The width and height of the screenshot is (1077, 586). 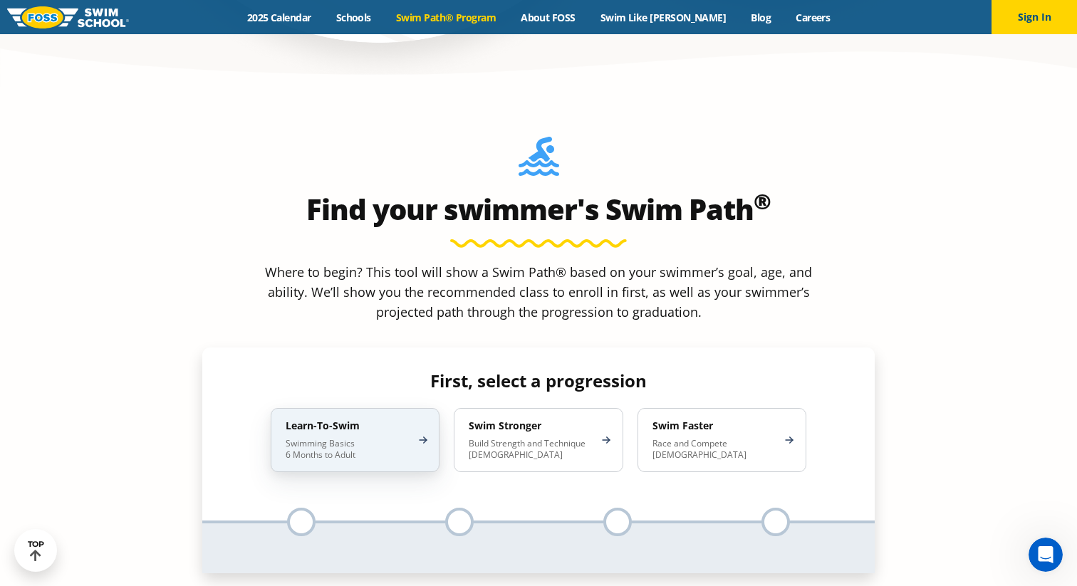 What do you see at coordinates (760, 17) in the screenshot?
I see `a: Blog` at bounding box center [760, 17].